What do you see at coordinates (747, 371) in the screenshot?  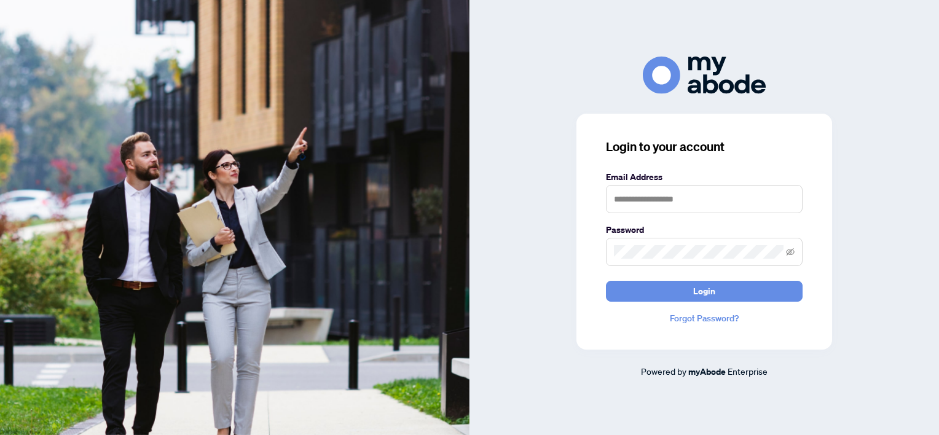 I see `span: Enterprise` at bounding box center [747, 371].